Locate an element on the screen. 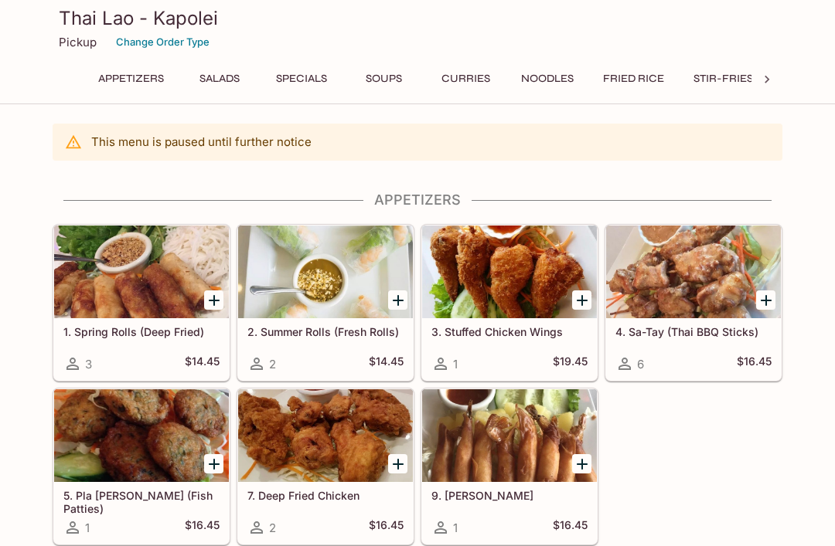 Image resolution: width=835 pixels, height=546 pixels. div: 1. Spring Rolls (Deep Fried) is located at coordinates (141, 272).